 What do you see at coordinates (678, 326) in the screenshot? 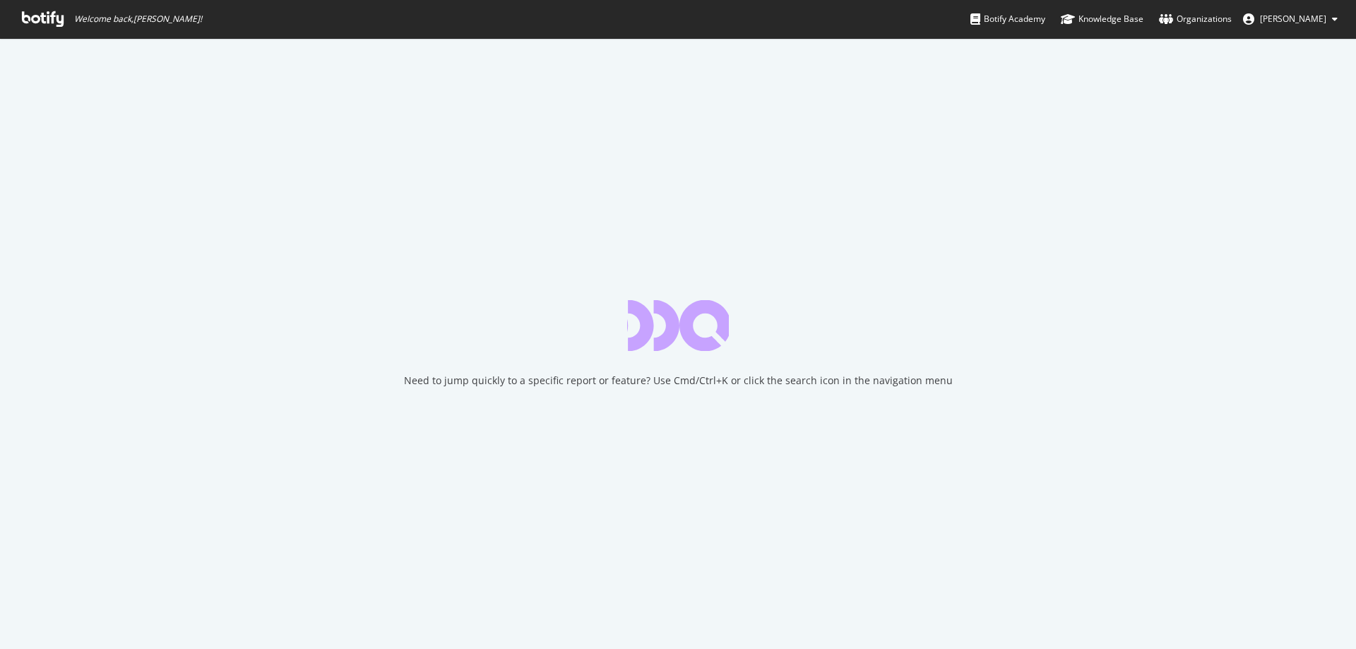
I see `div: animation` at bounding box center [678, 326].